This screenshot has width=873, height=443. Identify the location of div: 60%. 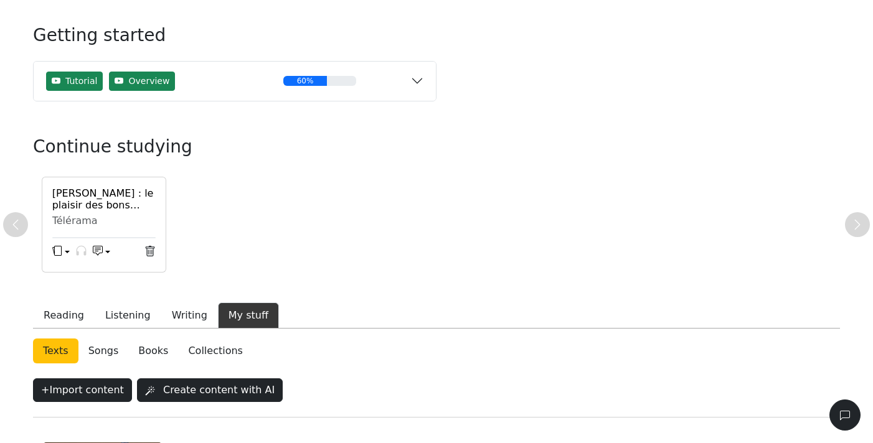
(305, 81).